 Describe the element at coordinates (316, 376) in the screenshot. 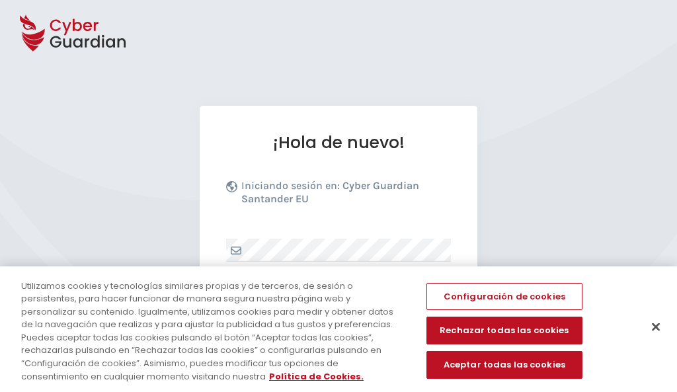

I see `a: Más información sobre su privacidad, se abre en una nueva pestaña` at that location.